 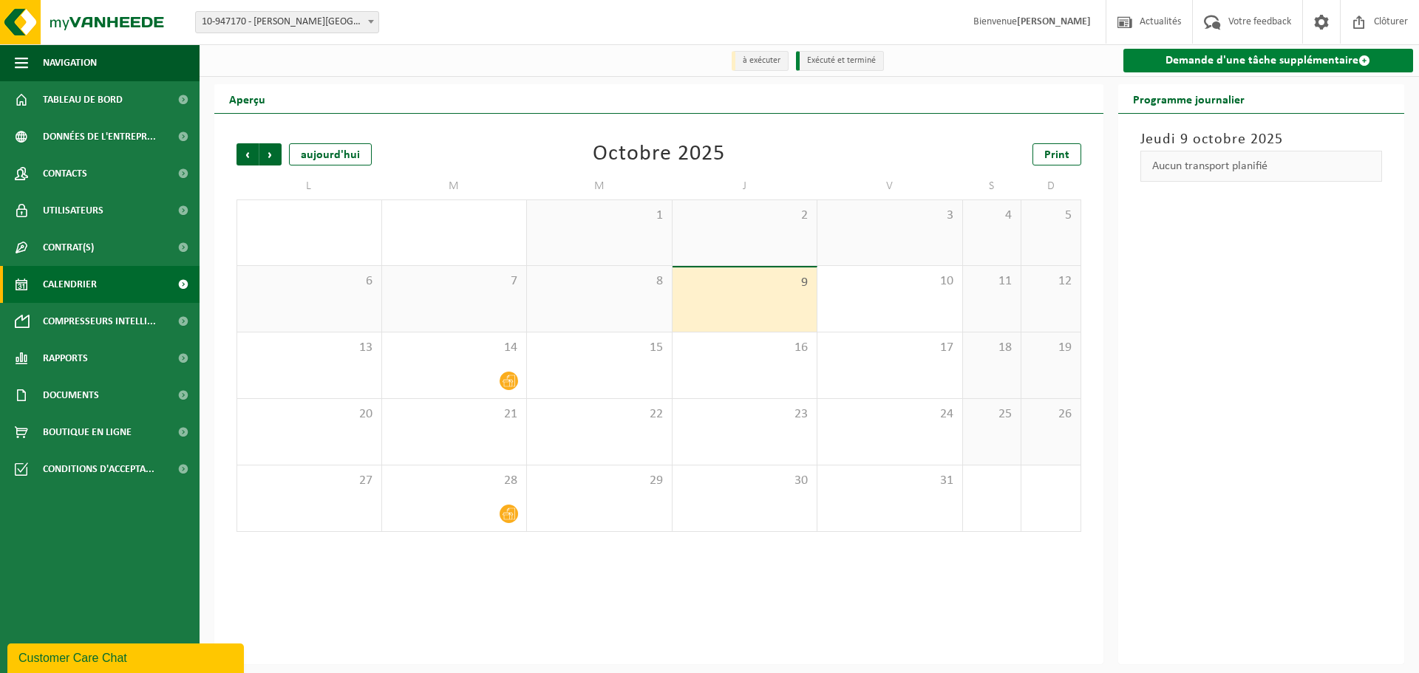 I want to click on span: 9, so click(x=745, y=283).